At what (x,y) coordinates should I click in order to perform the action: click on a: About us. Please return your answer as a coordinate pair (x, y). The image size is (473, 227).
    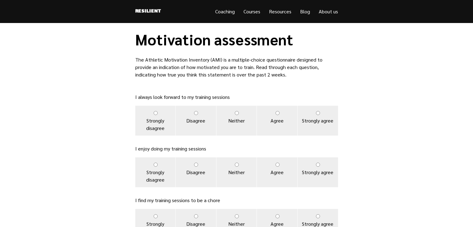
    Looking at the image, I should click on (328, 11).